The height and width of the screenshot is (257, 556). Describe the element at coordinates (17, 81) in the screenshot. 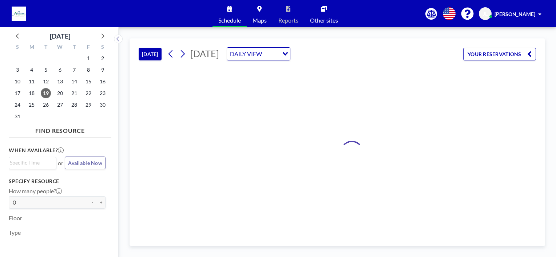

I see `span: Sunday, August 10, 2025` at that location.